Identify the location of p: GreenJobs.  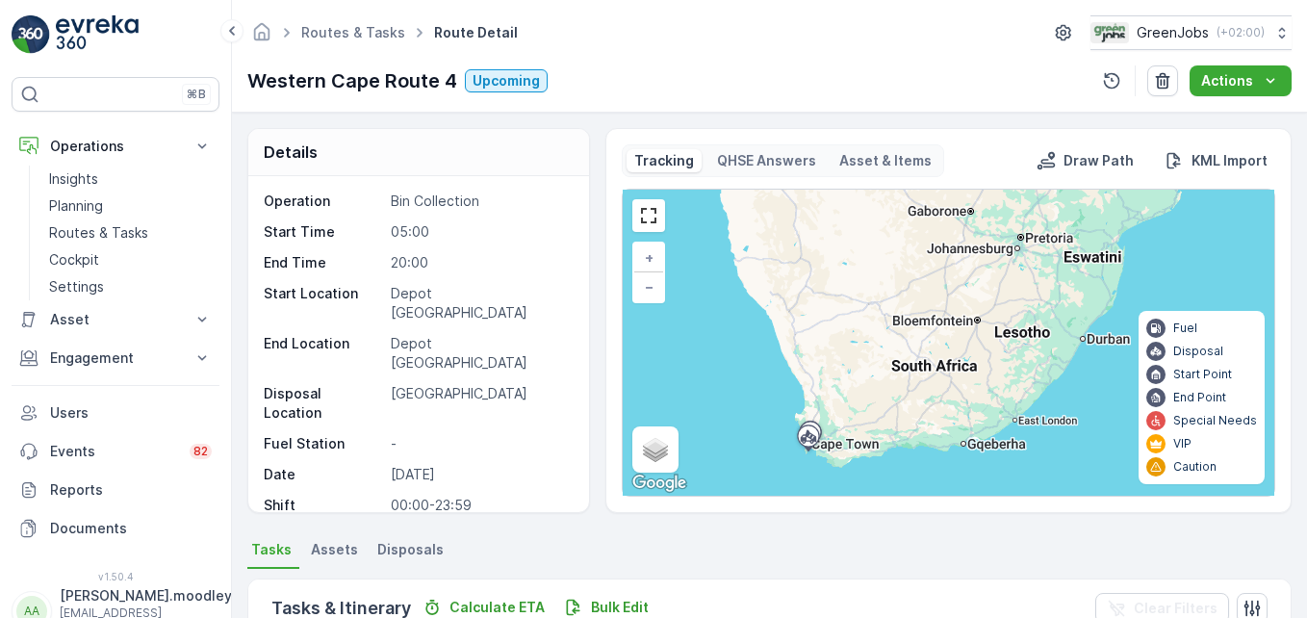
(1172, 33).